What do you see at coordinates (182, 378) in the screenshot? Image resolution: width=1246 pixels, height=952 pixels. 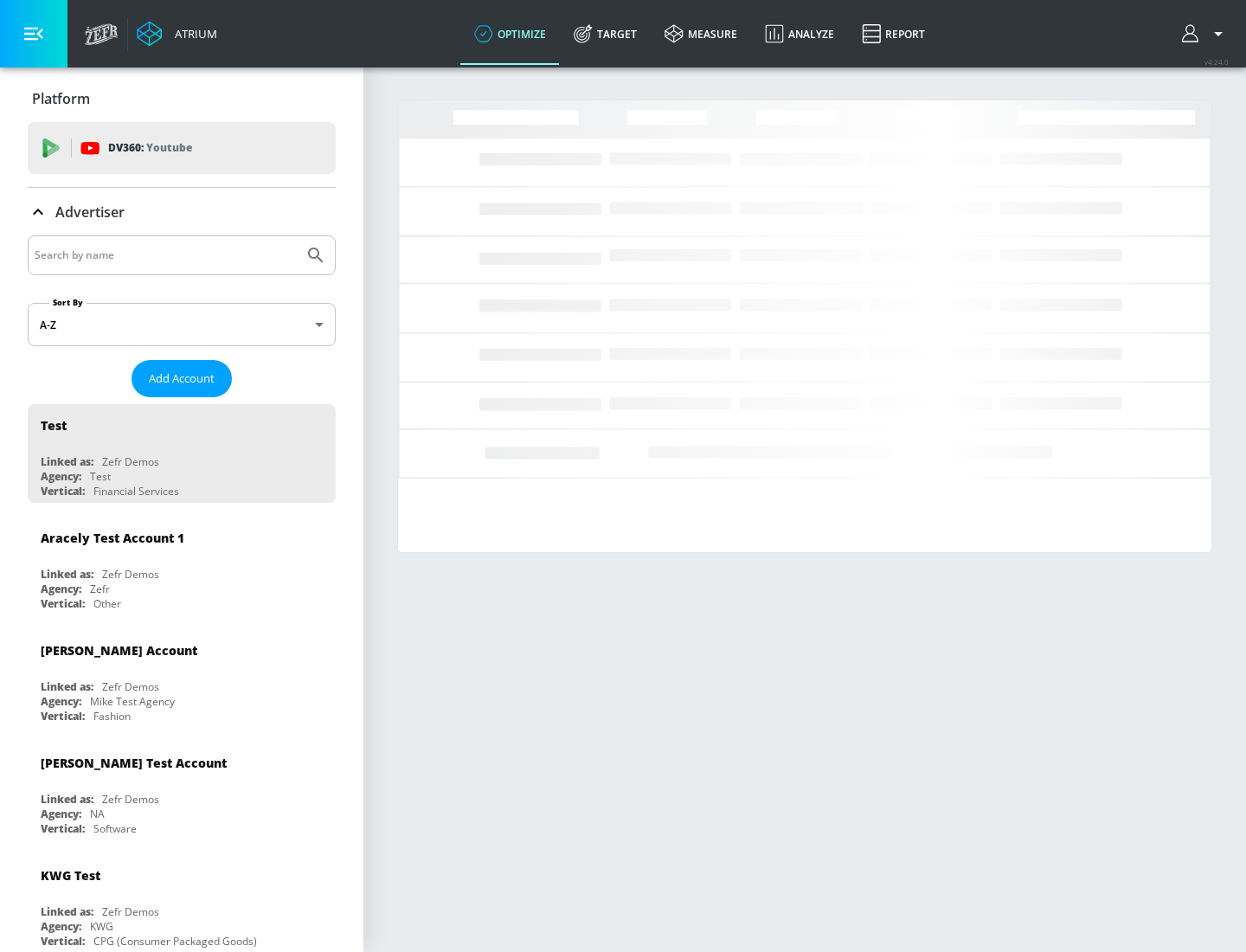 I see `span: Add Account` at bounding box center [182, 378].